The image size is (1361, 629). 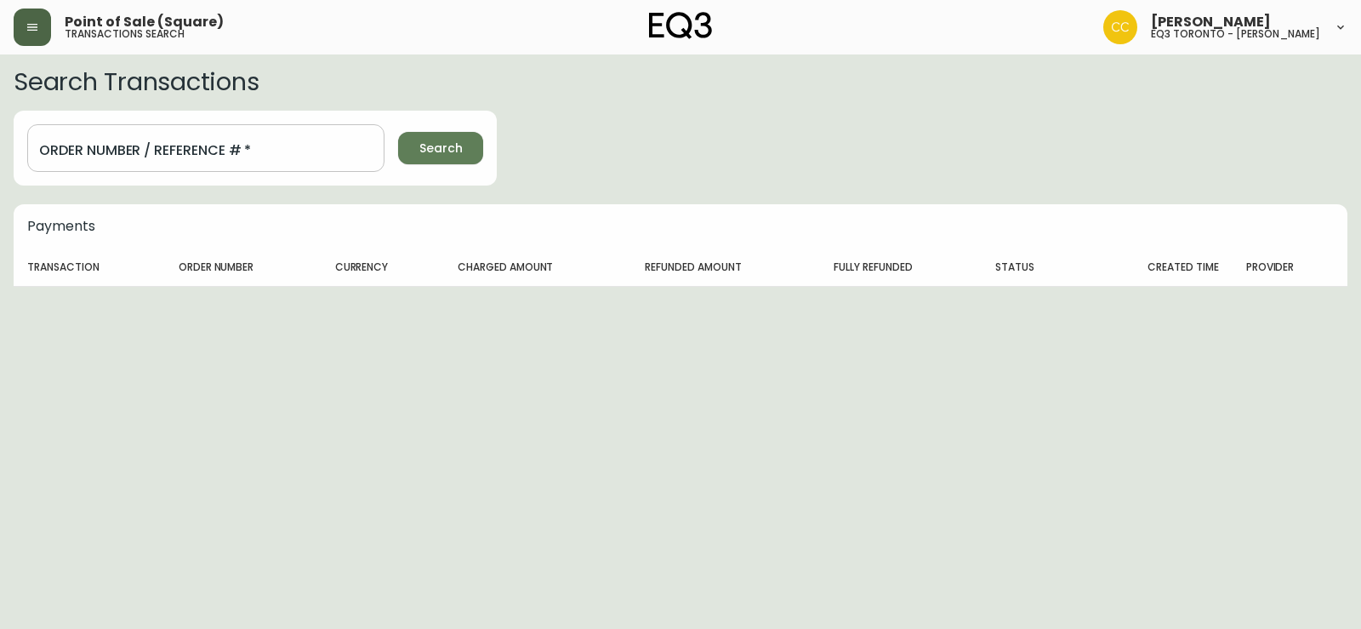 I want to click on th: Transaction, so click(x=89, y=267).